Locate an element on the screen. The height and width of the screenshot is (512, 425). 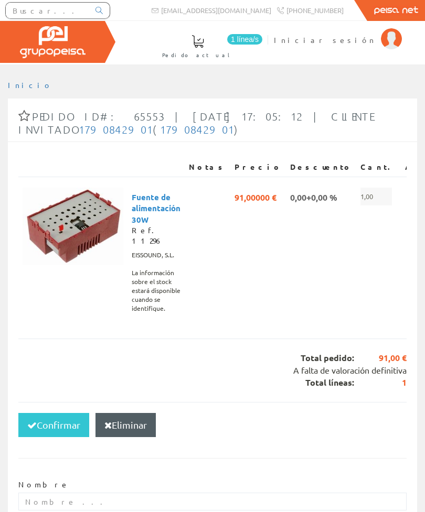
span: 1 línea/s is located at coordinates (244, 39).